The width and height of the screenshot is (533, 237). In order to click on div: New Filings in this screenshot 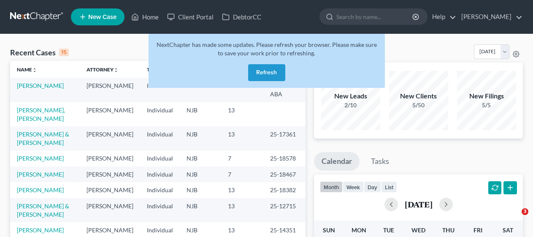, I will do `click(486, 96)`.